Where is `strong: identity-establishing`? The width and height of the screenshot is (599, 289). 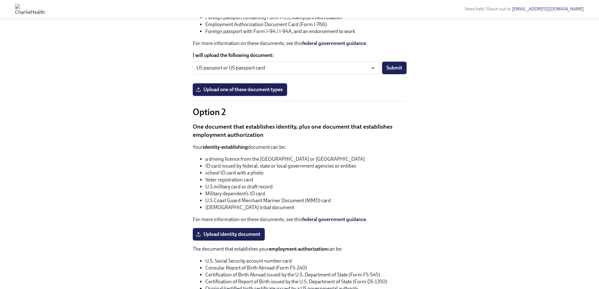
strong: identity-establishing is located at coordinates (225, 147).